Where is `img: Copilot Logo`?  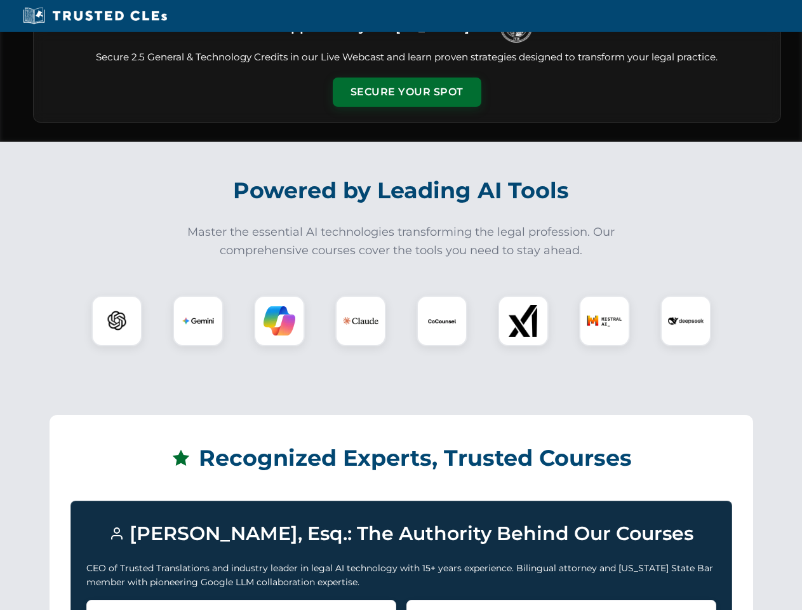 img: Copilot Logo is located at coordinates (279, 321).